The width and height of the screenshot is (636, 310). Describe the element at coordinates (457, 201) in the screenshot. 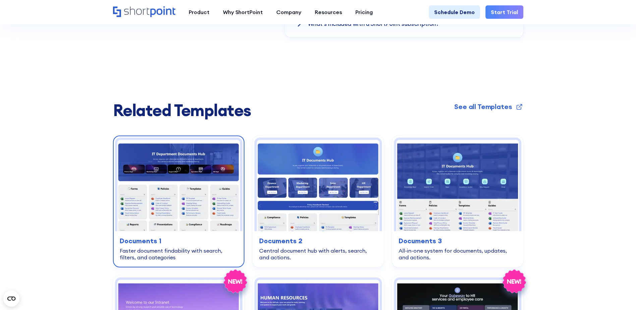

I see `a: Documents 3 – Document Management System Template: All-in-one system for documents, updates, and ...` at that location.